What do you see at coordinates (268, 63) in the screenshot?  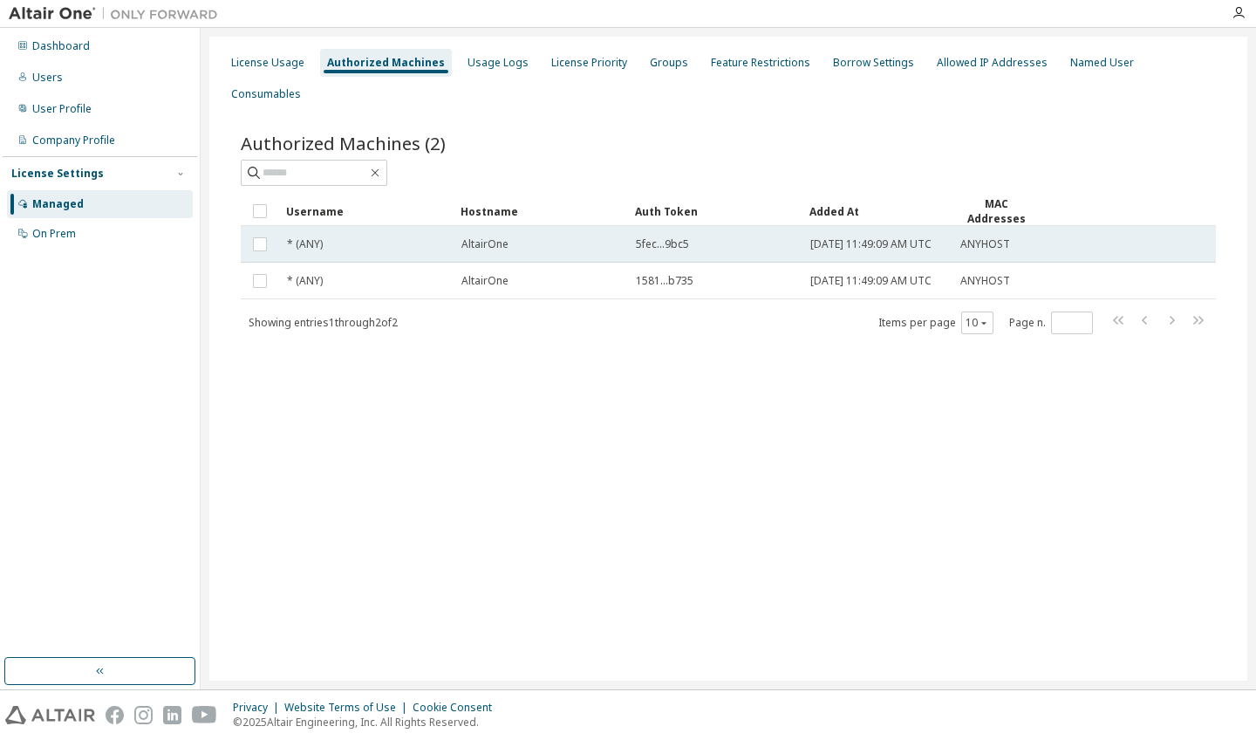 I see `div: License Usage` at bounding box center [268, 63].